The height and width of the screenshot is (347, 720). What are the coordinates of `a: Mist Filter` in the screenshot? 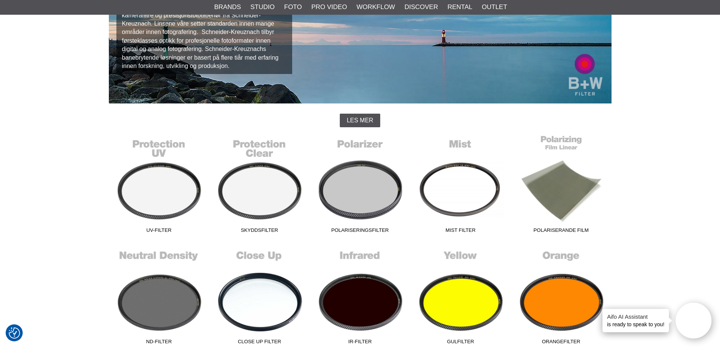 It's located at (460, 186).